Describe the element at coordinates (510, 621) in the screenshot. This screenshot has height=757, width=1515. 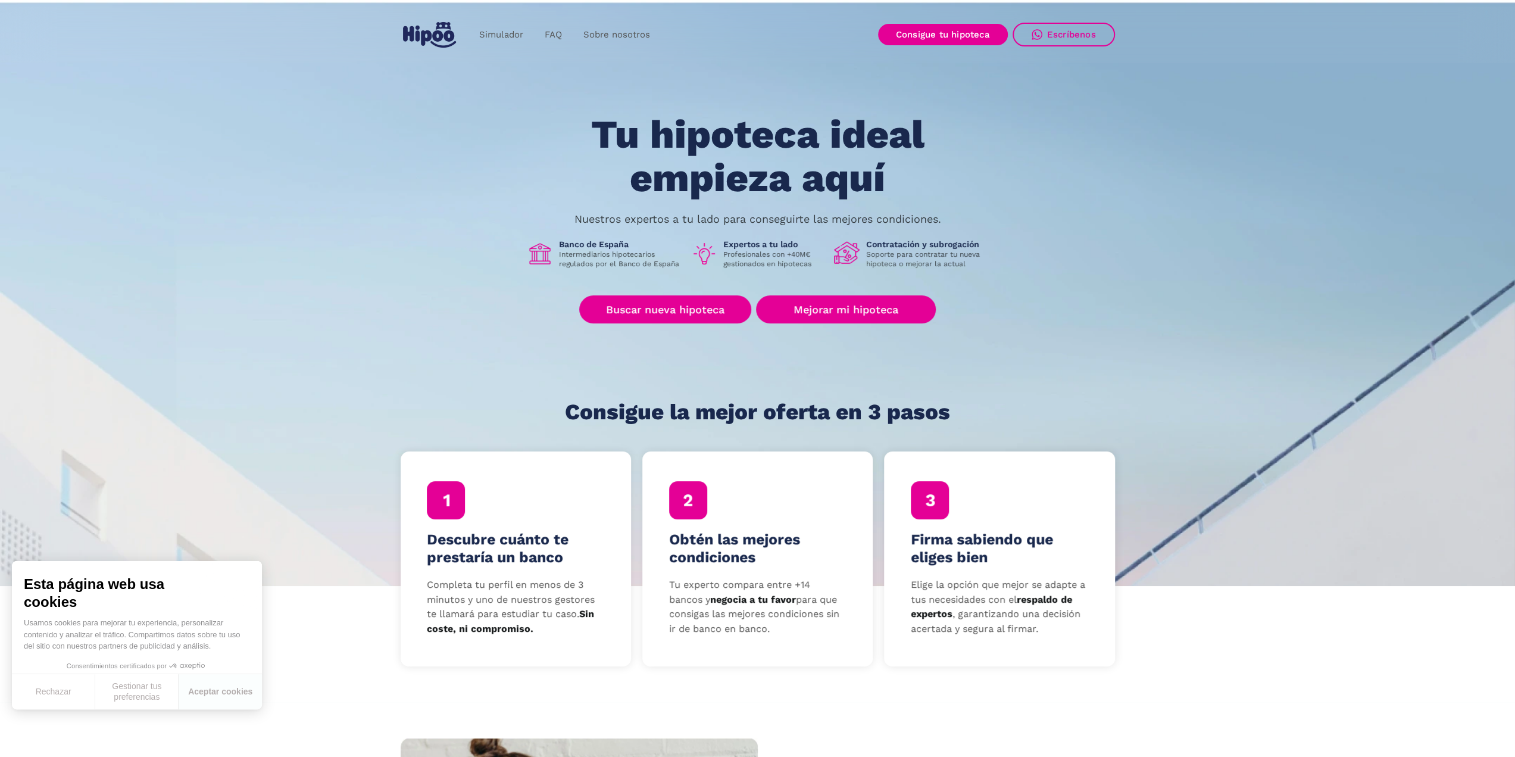
I see `strong: Sin coste, ni compromiso.` at that location.